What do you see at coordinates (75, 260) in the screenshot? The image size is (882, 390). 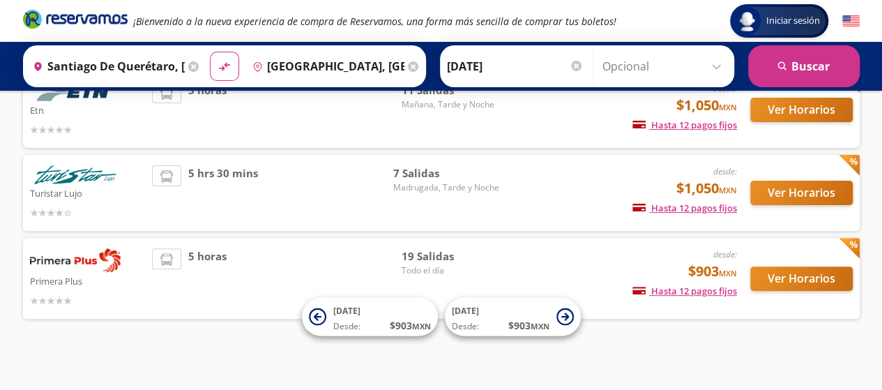 I see `img: Primera Plus` at bounding box center [75, 260].